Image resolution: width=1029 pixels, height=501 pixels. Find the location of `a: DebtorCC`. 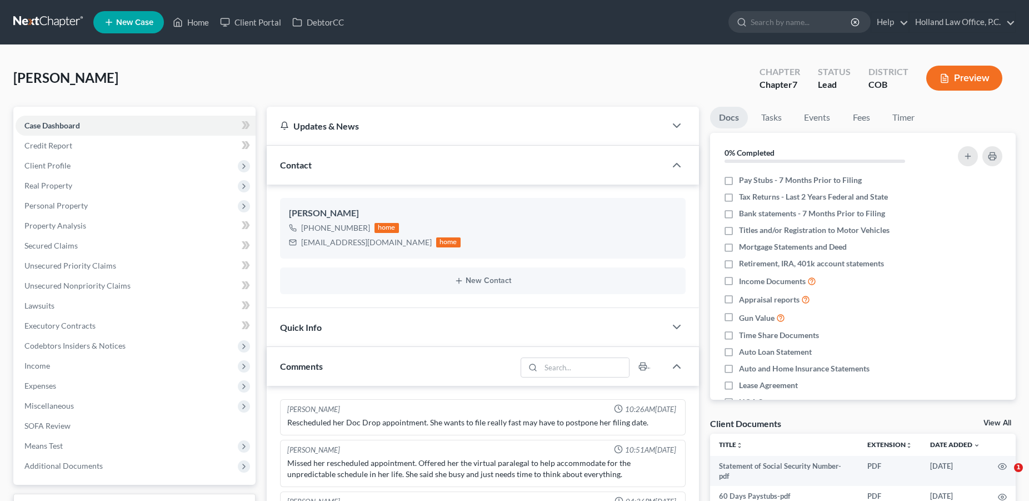

a: DebtorCC is located at coordinates (318, 22).